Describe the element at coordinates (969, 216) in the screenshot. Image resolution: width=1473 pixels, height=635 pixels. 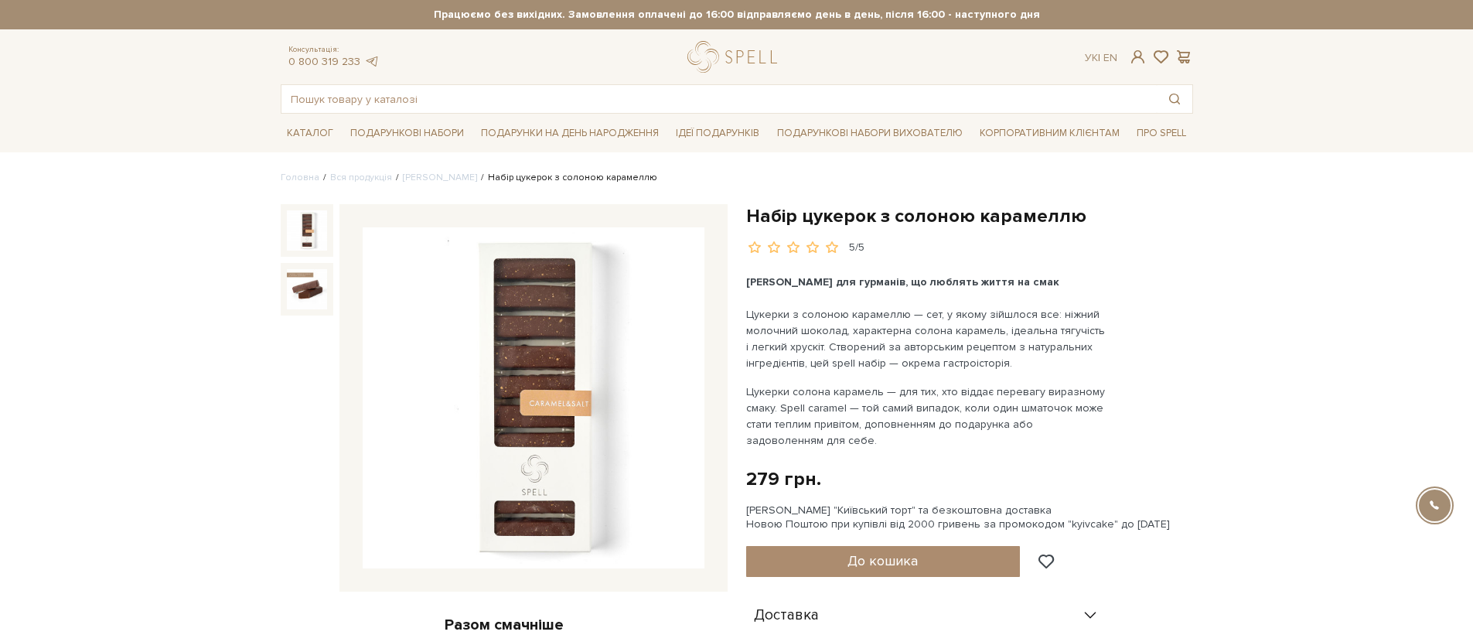
I see `h1: Набір цукерок з солоною карамеллю` at that location.